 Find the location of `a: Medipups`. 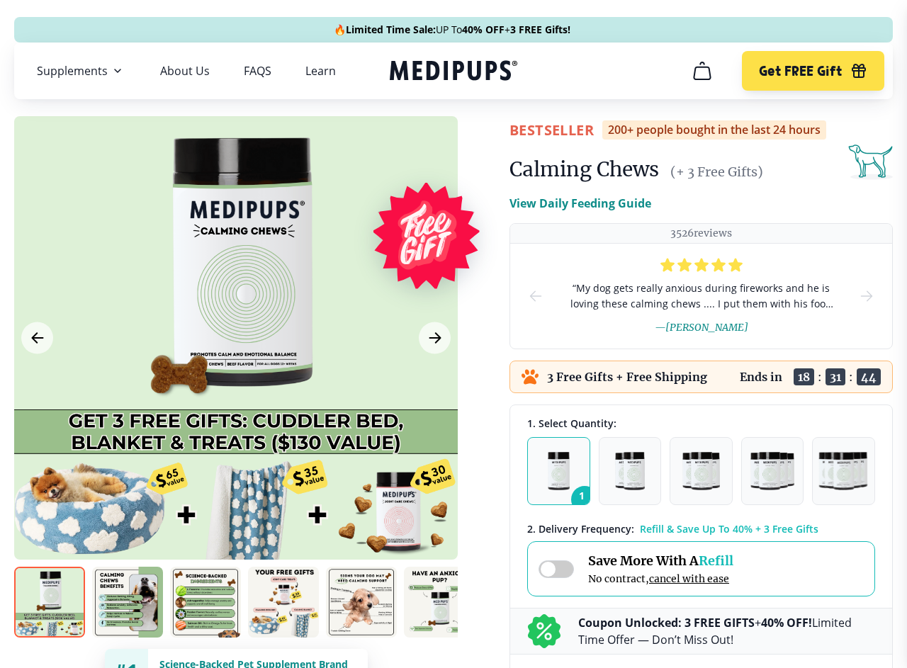

a: Medipups is located at coordinates (453, 72).